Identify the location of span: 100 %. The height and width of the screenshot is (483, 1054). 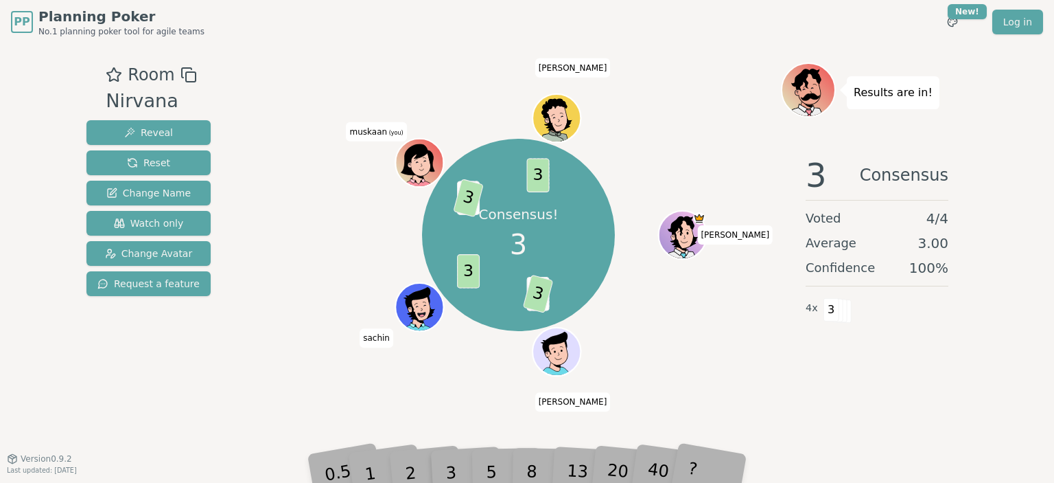
(929, 268).